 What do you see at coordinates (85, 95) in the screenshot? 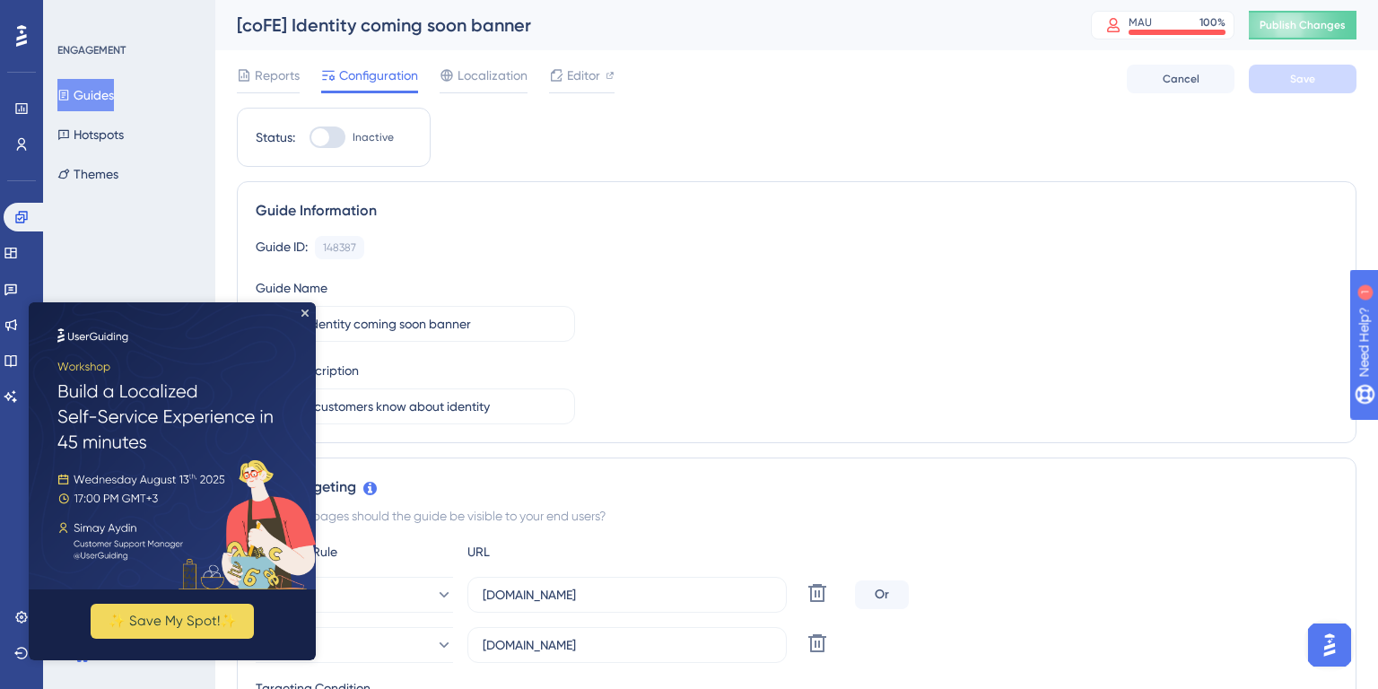
I see `button: Guides` at bounding box center [85, 95].